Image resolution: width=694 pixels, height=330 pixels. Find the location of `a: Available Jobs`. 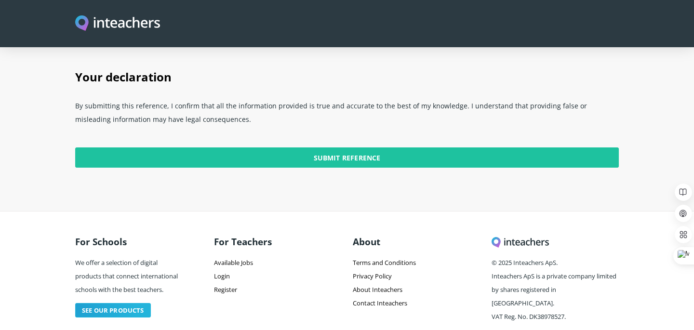

a: Available Jobs is located at coordinates (233, 263).